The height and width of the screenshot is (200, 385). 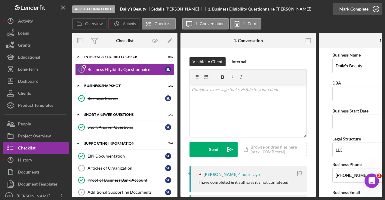 I want to click on div: Educational, so click(x=29, y=58).